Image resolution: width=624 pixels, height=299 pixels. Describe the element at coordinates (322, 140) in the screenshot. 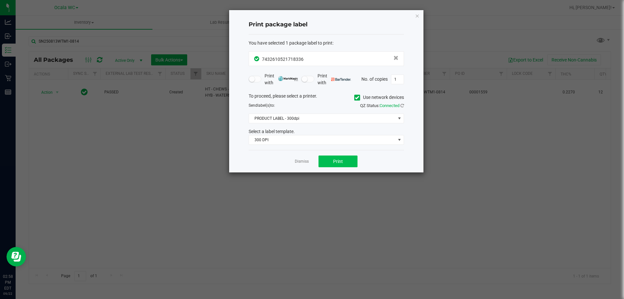

I see `span: 300 DPI` at that location.